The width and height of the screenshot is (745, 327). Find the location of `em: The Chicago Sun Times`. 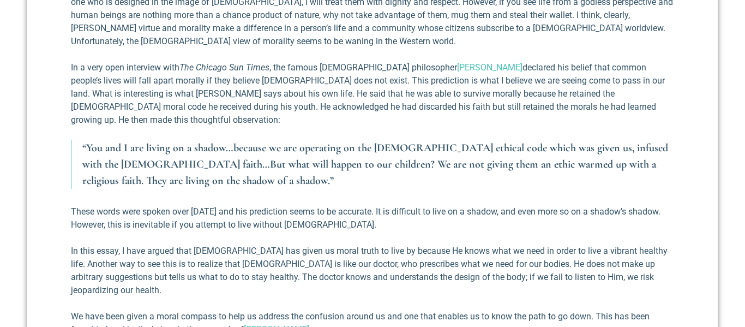

em: The Chicago Sun Times is located at coordinates (224, 67).